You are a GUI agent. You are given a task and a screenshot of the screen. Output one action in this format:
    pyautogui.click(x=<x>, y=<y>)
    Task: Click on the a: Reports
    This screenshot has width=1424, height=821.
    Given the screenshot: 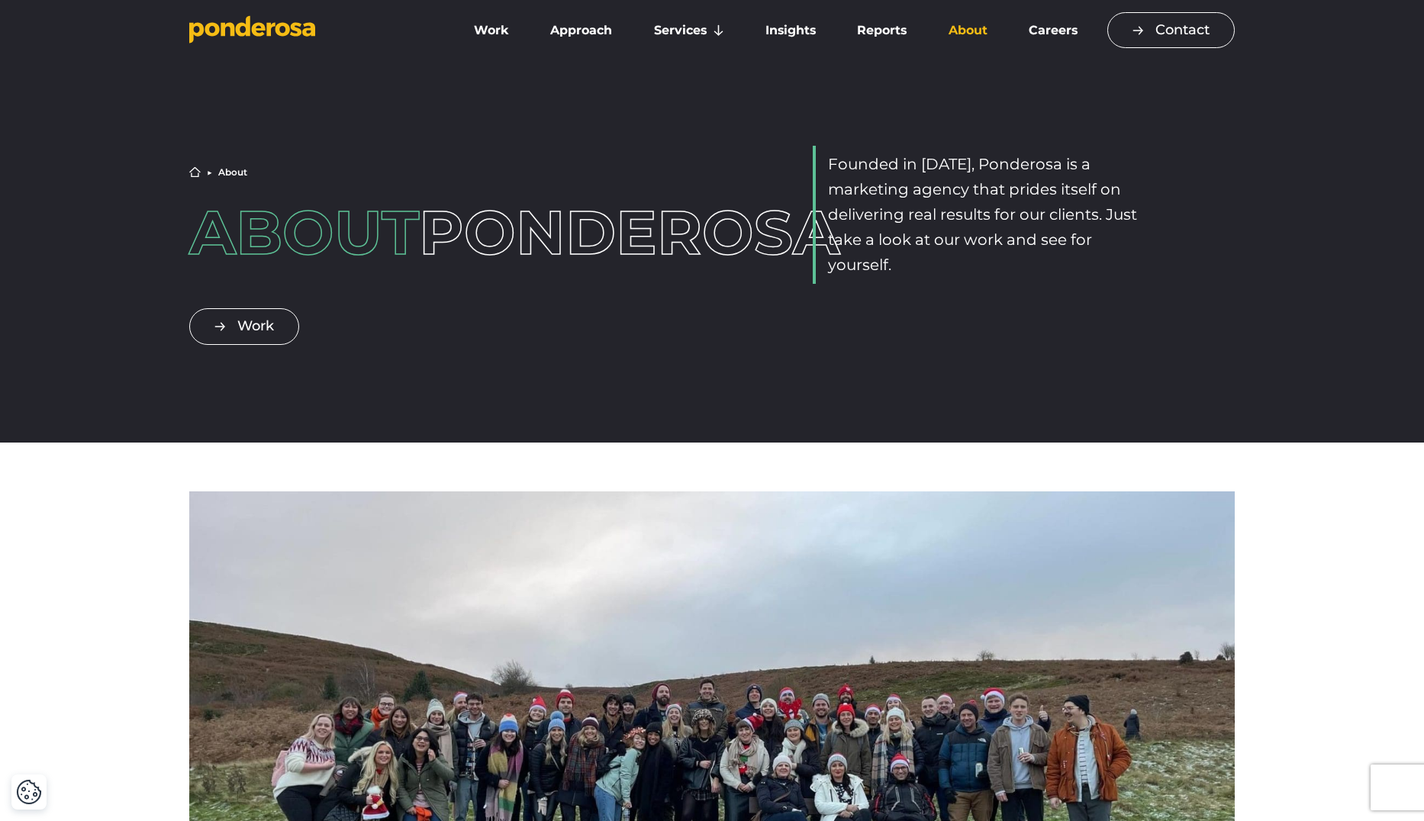 What is the action you would take?
    pyautogui.click(x=881, y=31)
    